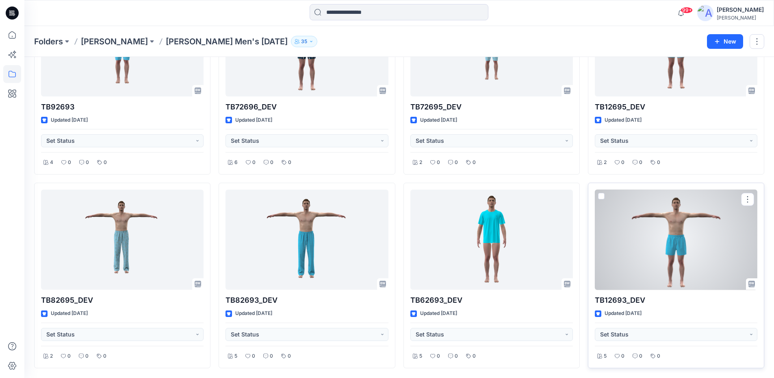 The height and width of the screenshot is (378, 774). What do you see at coordinates (705, 13) in the screenshot?
I see `img: avatar` at bounding box center [705, 13].